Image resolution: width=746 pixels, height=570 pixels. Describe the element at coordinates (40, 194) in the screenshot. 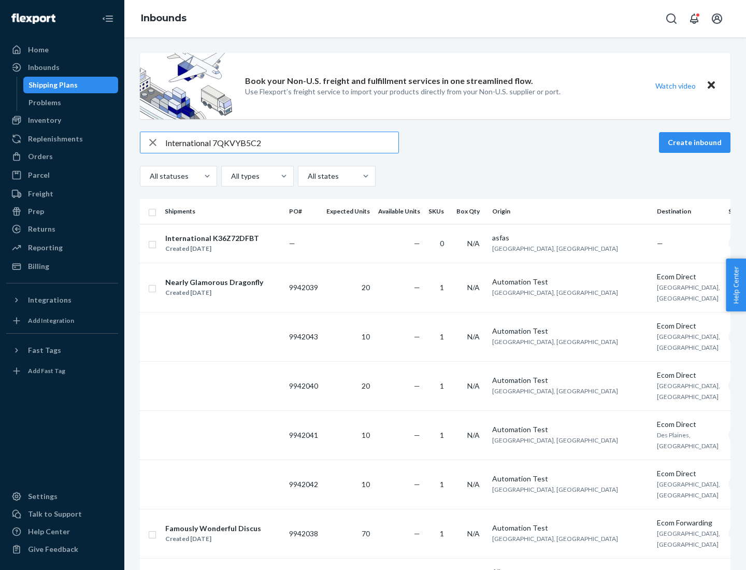

I see `div: Freight` at that location.